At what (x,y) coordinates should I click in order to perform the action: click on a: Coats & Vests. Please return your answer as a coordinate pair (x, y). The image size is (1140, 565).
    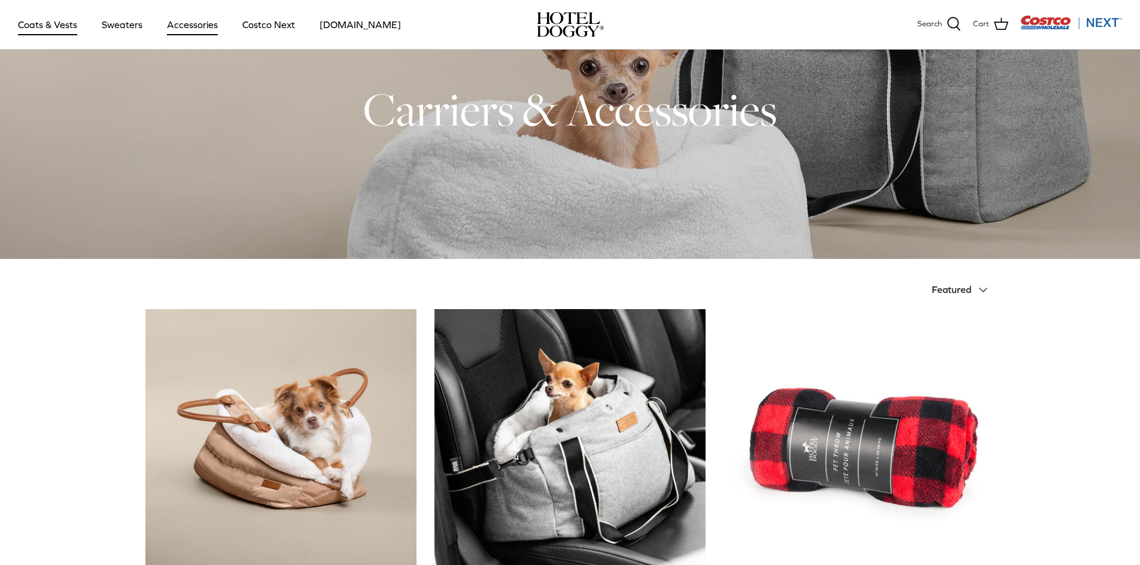
    Looking at the image, I should click on (47, 25).